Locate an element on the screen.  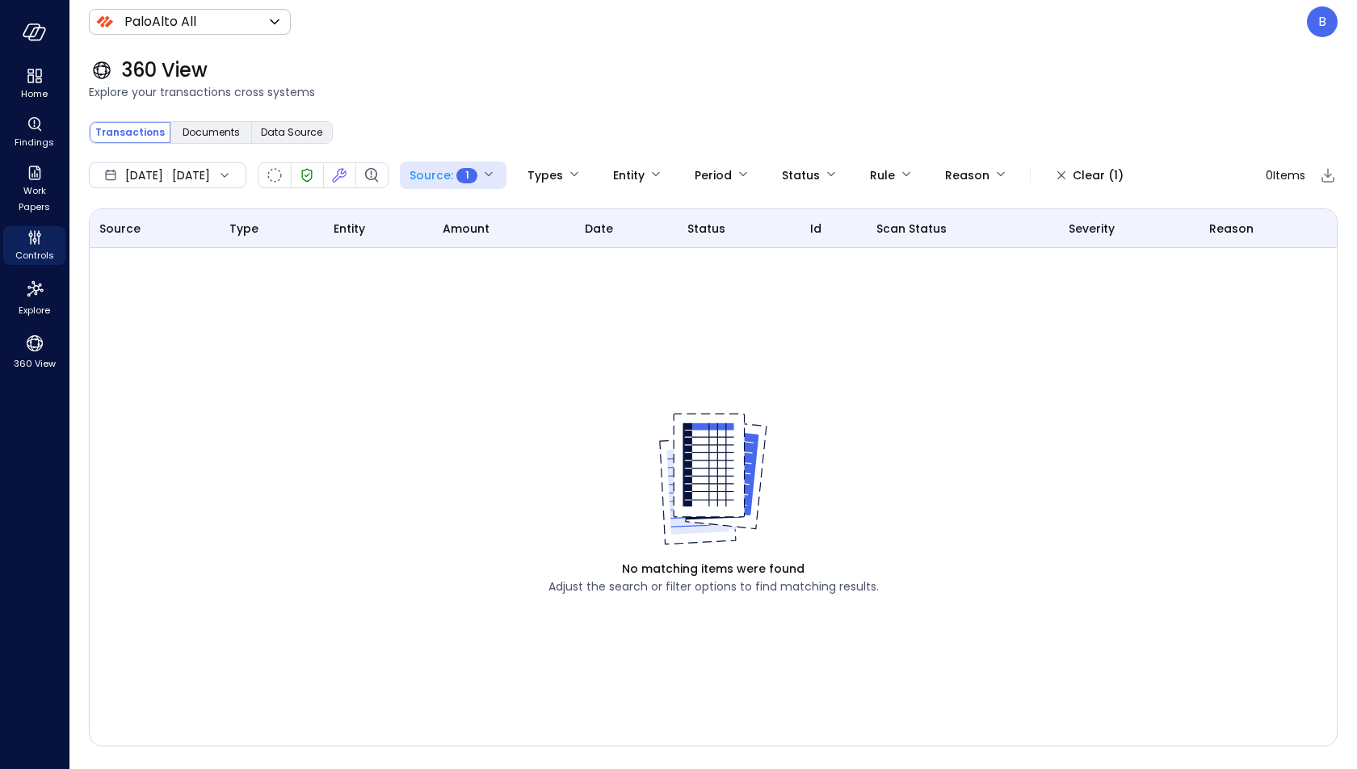
div: Findings is located at coordinates (34, 132).